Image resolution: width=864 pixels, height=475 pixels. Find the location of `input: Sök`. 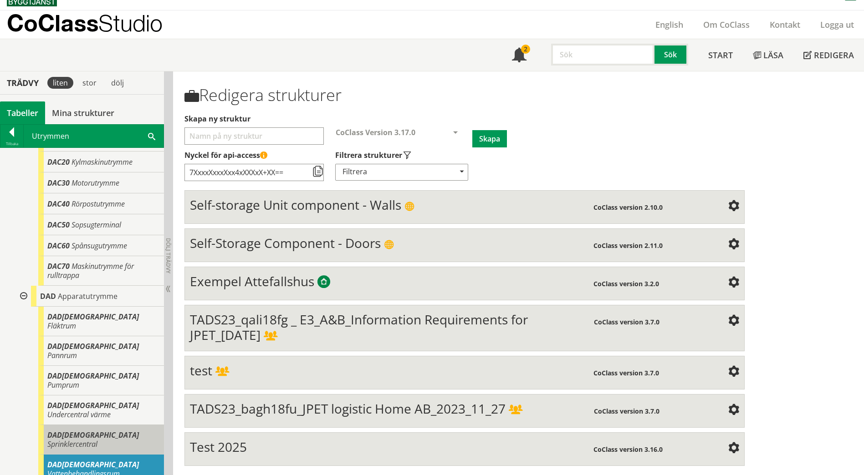

input: Sök is located at coordinates (602, 55).